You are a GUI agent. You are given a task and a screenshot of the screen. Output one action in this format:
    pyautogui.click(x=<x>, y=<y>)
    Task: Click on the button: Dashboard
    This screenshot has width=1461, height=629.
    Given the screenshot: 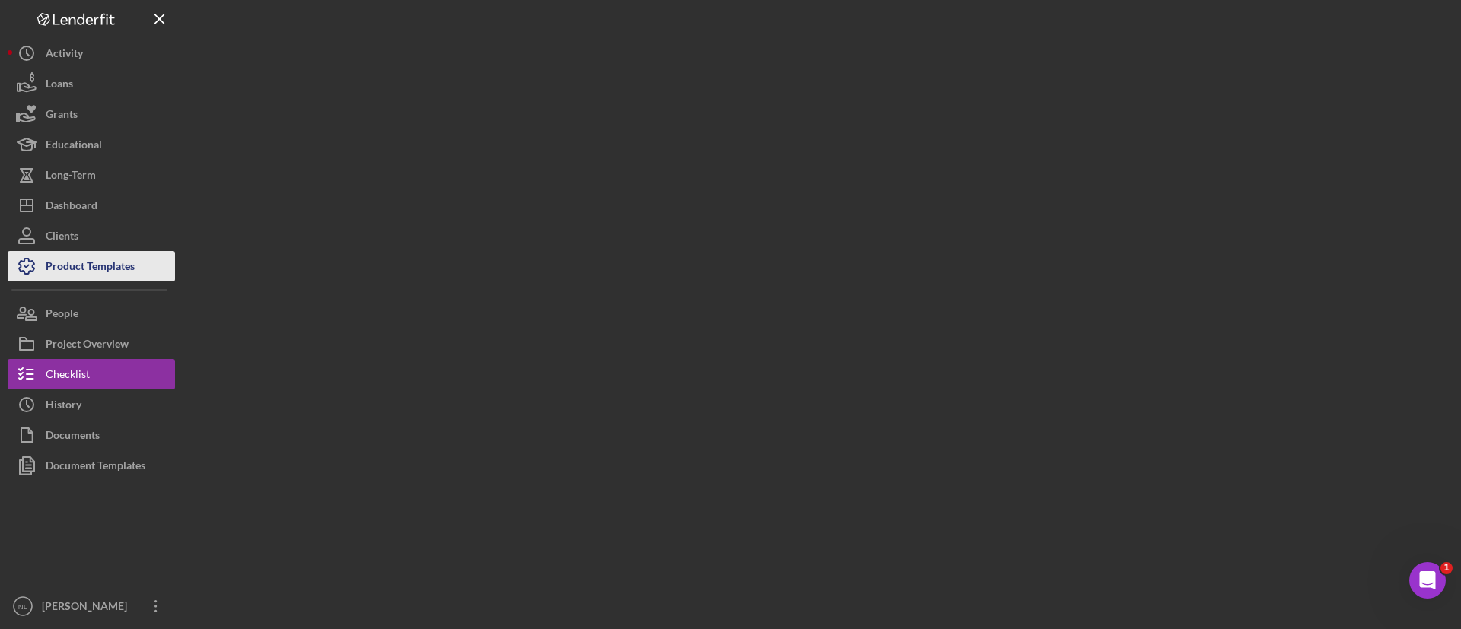 What is the action you would take?
    pyautogui.click(x=91, y=205)
    